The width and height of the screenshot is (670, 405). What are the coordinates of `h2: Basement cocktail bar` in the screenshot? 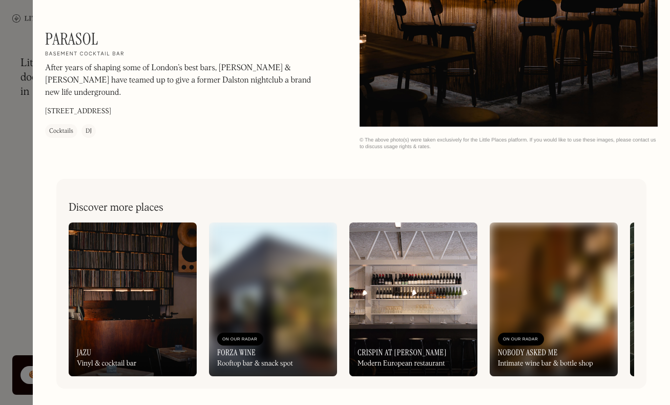 It's located at (84, 54).